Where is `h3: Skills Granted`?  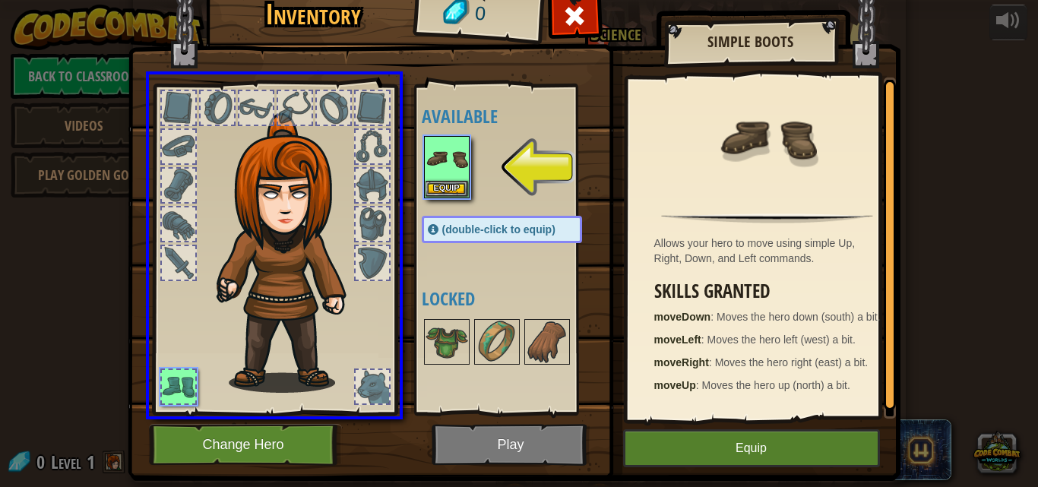 h3: Skills Granted is located at coordinates (771, 291).